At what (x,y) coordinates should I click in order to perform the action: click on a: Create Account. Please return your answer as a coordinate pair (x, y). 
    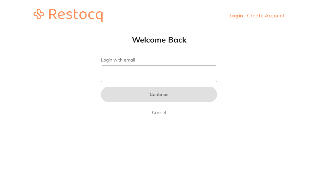
    Looking at the image, I should click on (266, 15).